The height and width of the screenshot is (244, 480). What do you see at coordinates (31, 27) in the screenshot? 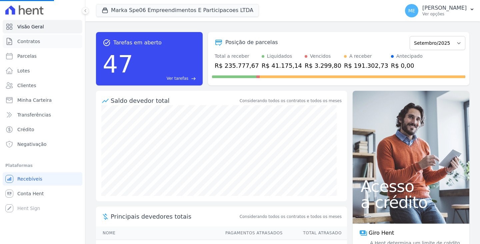
I see `span: Visão Geral` at bounding box center [31, 27].